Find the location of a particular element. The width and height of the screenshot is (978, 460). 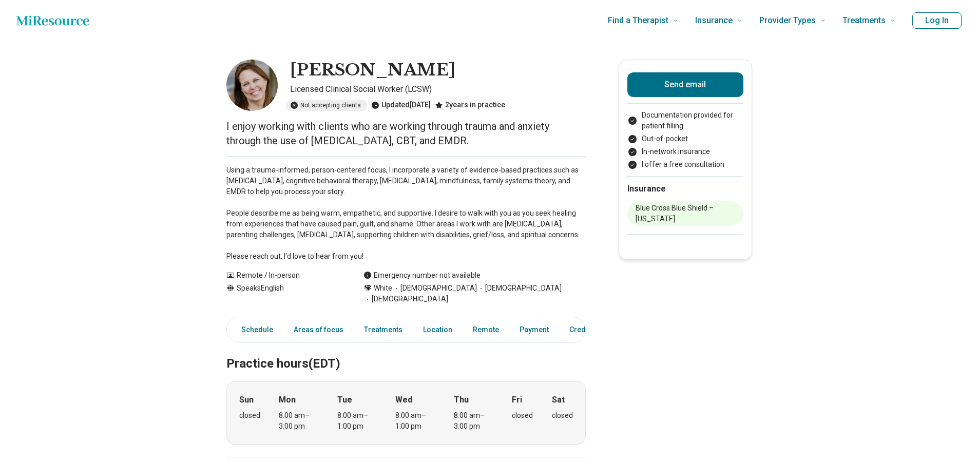

a: Credentials is located at coordinates (589, 330).